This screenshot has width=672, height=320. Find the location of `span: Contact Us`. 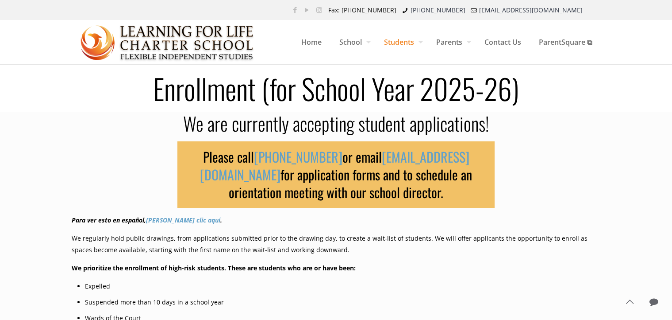

span: Contact Us is located at coordinates (503, 42).